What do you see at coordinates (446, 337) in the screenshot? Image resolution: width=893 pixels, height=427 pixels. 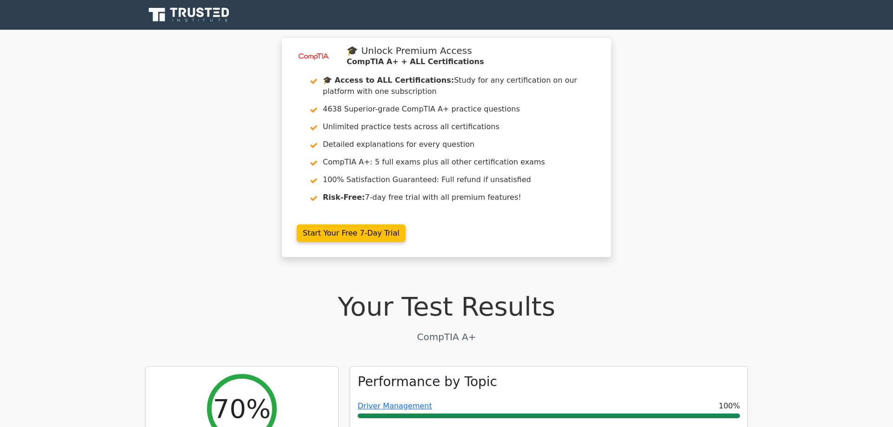 I see `p: CompTIA A+` at bounding box center [446, 337].